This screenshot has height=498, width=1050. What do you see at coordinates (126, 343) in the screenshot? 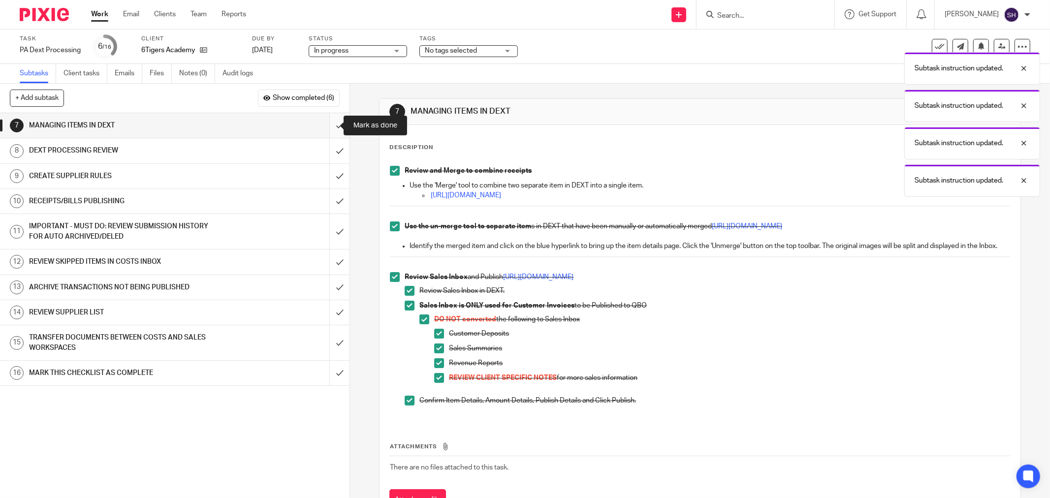
I see `h1: TRANSFER DOCUMENTS BETWEEN COSTS AND SALES WORKSPACES` at bounding box center [126, 343].